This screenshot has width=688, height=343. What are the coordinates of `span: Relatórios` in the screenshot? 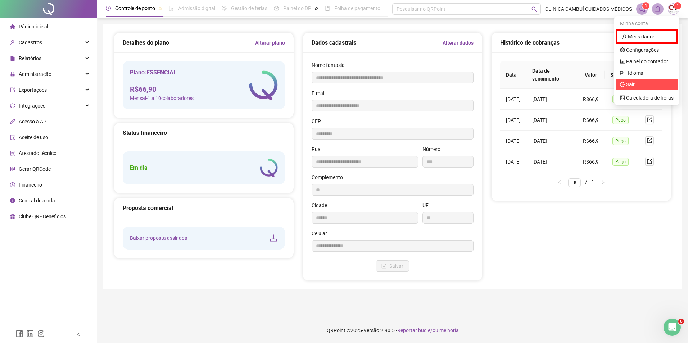 It's located at (30, 58).